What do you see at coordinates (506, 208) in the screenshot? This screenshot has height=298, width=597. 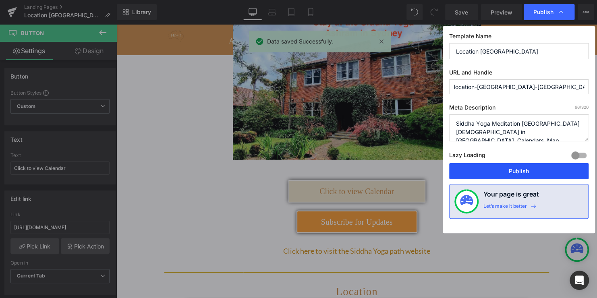 I see `div: Let’s make it better` at bounding box center [506, 208].